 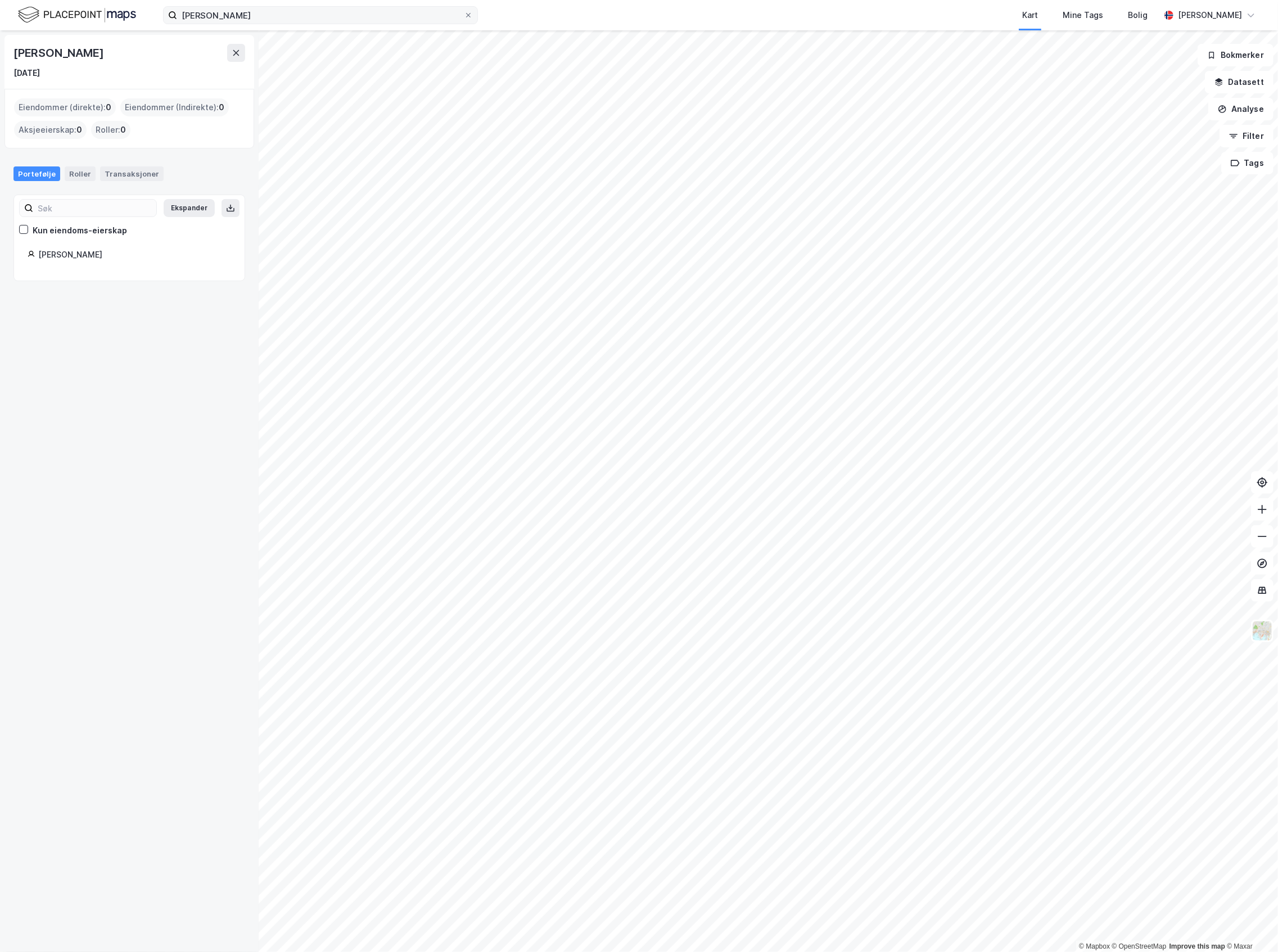 What do you see at coordinates (36, 174) in the screenshot?
I see `div: Portefølje` at bounding box center [36, 174].